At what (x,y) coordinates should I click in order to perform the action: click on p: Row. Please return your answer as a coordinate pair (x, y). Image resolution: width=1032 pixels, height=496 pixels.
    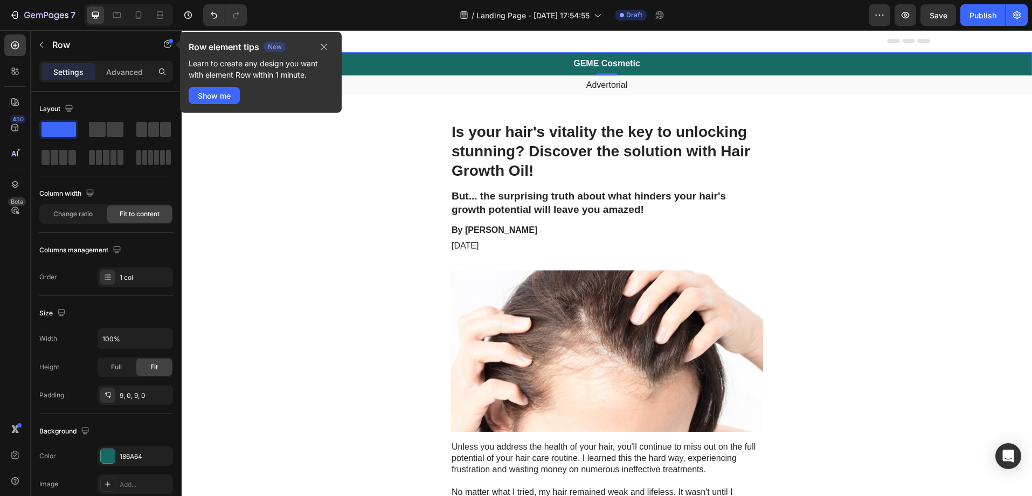
    Looking at the image, I should click on (98, 45).